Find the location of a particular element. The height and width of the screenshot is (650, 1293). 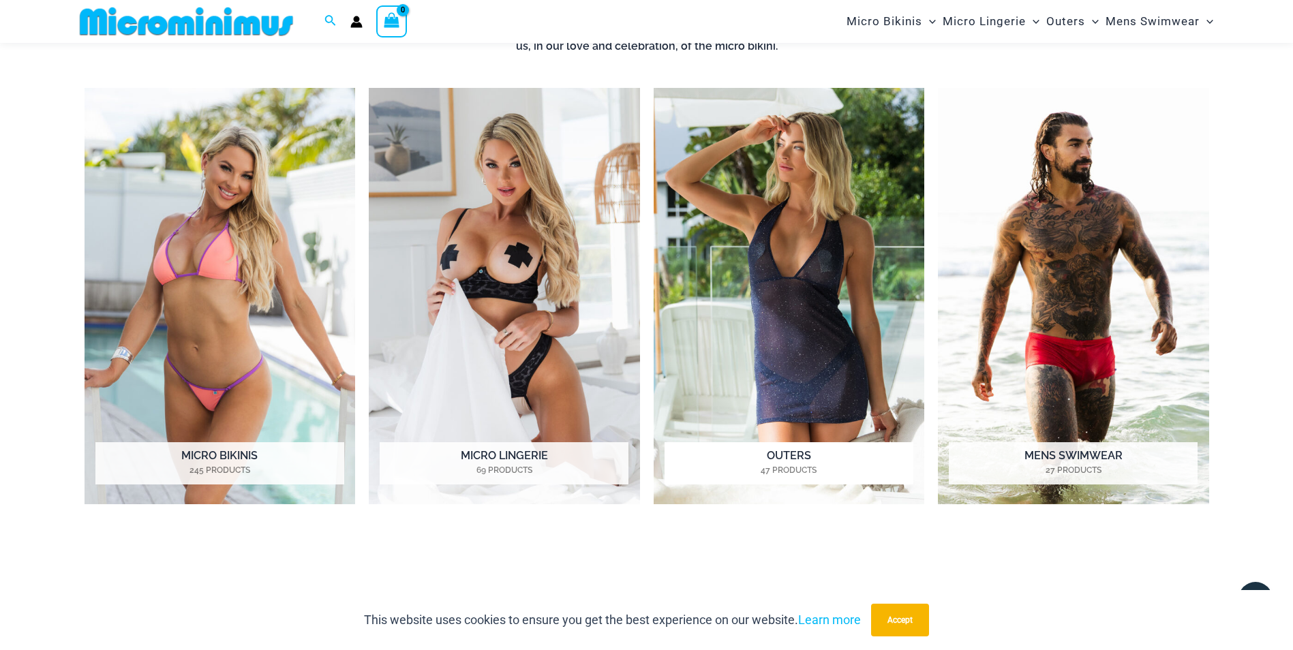

a: Visit product category Outers is located at coordinates (789, 296).